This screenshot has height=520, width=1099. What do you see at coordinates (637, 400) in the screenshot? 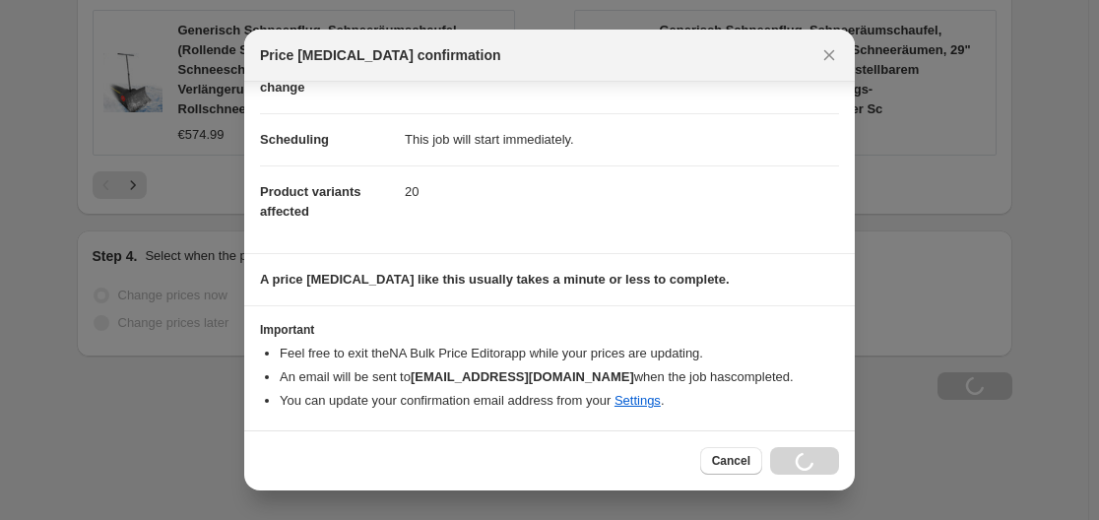
I see `a: Settings` at bounding box center [637, 400].